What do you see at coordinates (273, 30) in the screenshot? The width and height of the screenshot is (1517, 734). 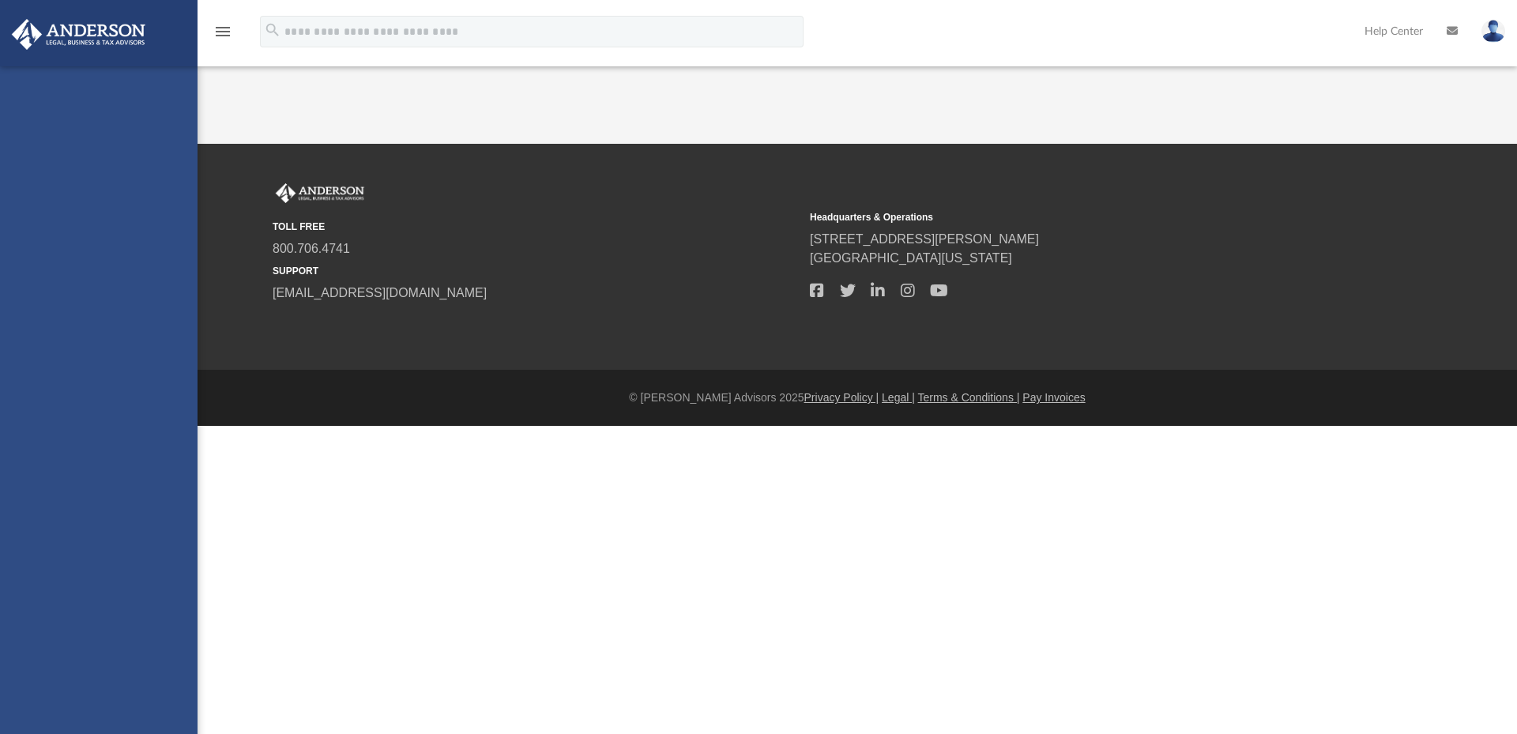 I see `i: search` at bounding box center [273, 30].